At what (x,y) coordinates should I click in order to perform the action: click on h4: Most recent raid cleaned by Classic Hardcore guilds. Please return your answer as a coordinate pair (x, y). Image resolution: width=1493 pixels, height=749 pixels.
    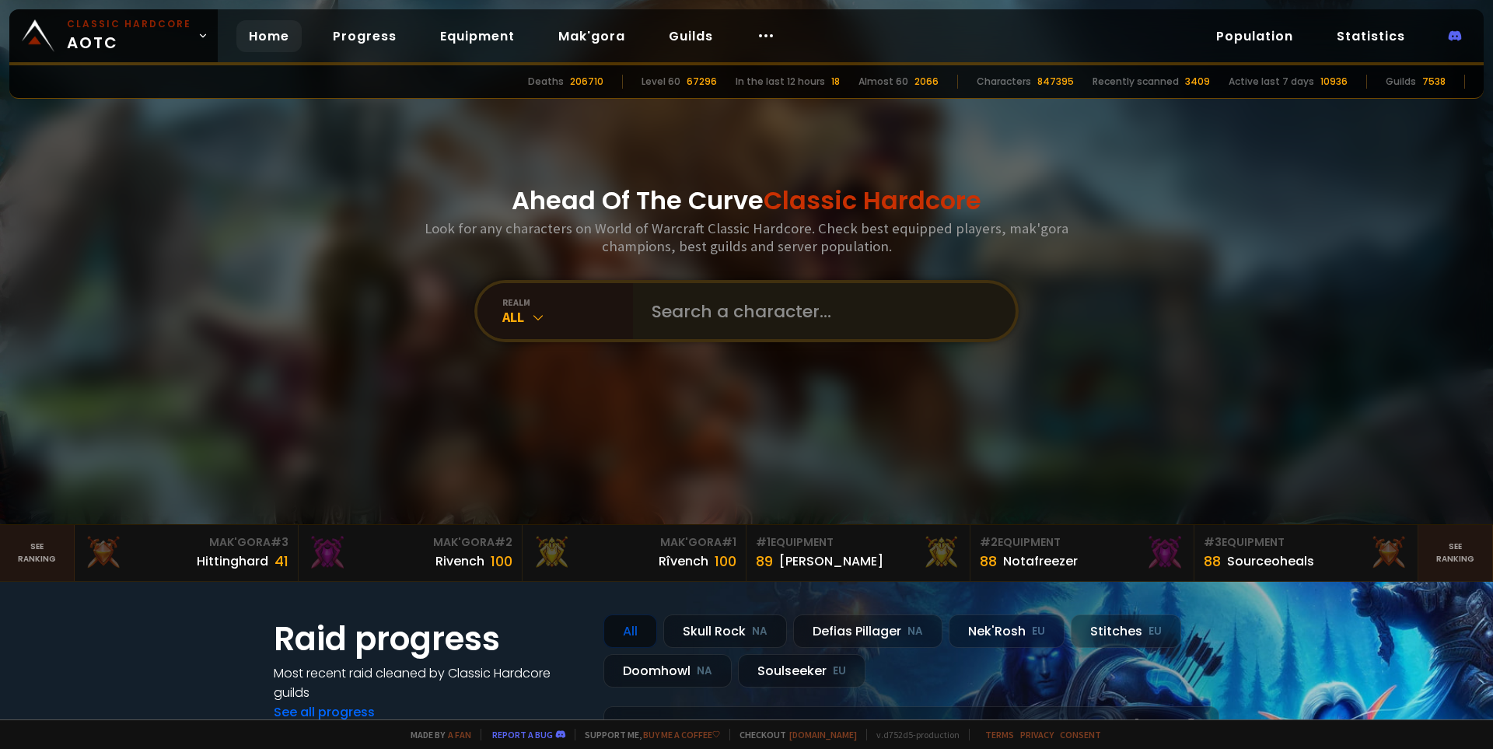
    Looking at the image, I should click on (429, 683).